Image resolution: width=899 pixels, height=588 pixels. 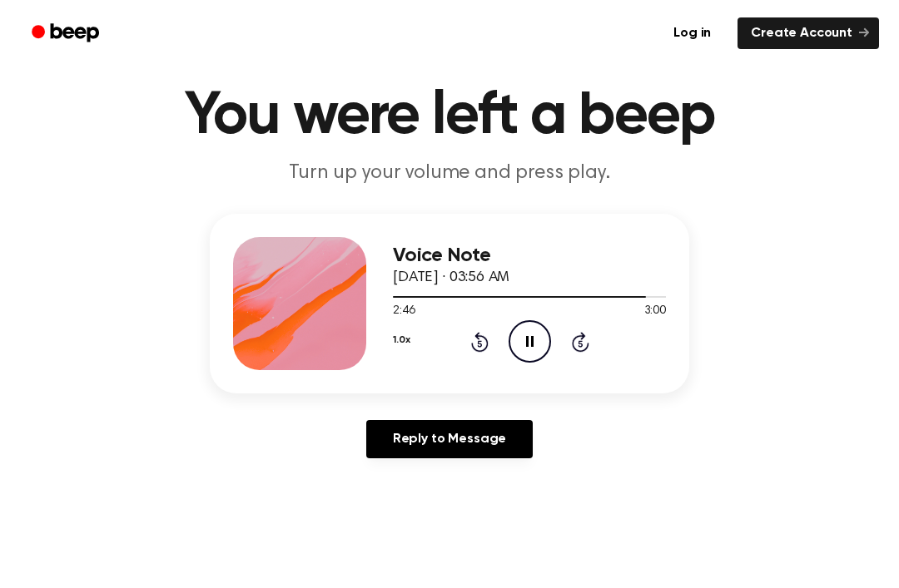 What do you see at coordinates (67, 33) in the screenshot?
I see `a: Beep` at bounding box center [67, 33].